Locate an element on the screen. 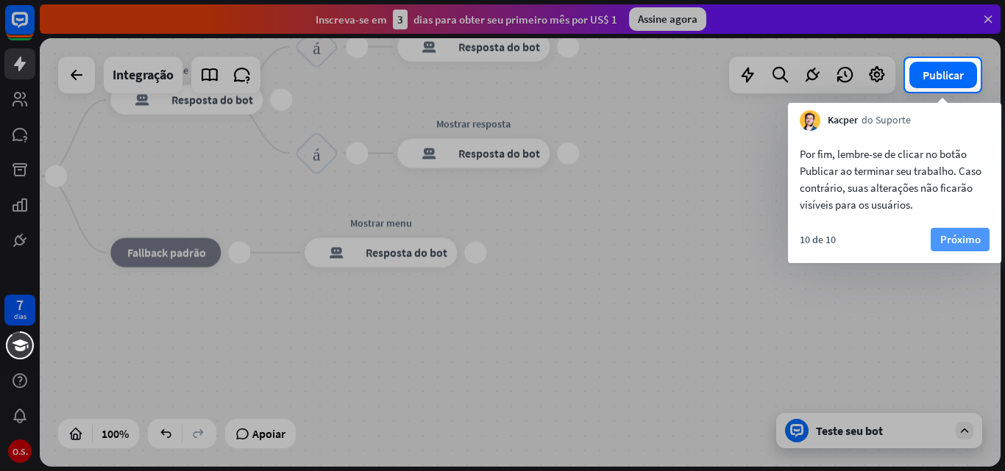  button: Publicar is located at coordinates (943, 75).